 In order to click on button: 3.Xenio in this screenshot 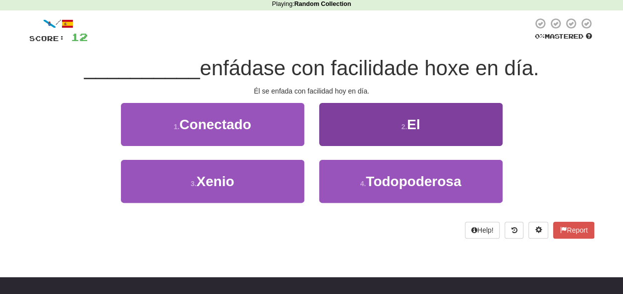, I will do `click(213, 181)`.